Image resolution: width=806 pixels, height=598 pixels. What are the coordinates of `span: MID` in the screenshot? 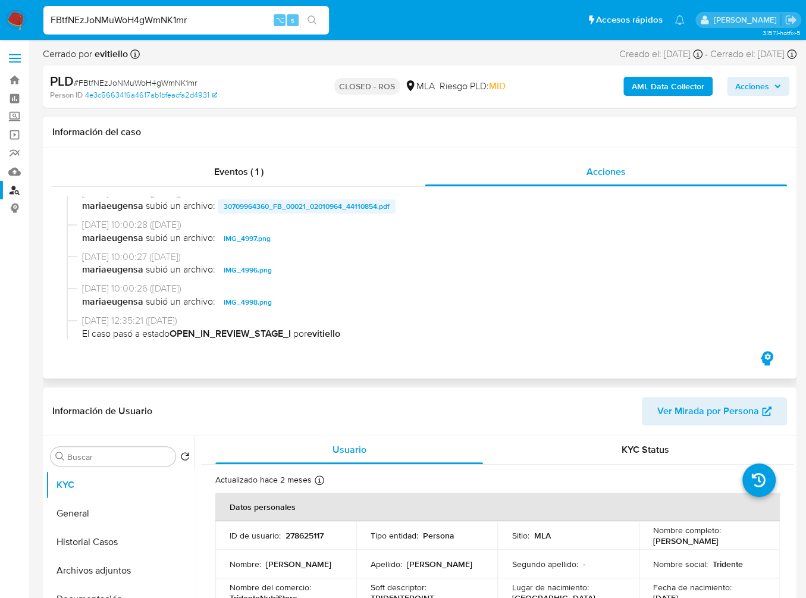 It's located at (497, 86).